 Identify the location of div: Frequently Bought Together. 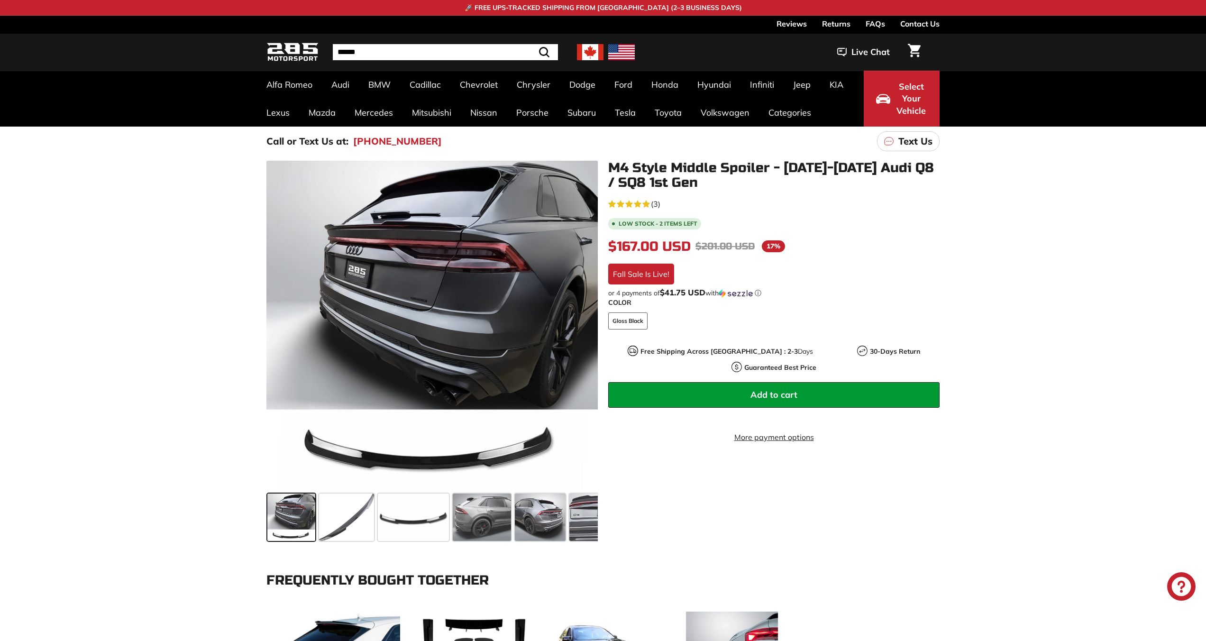
(603, 580).